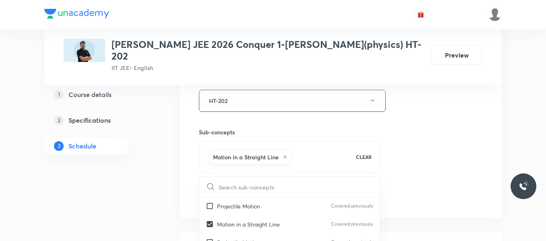 This screenshot has width=546, height=241. What do you see at coordinates (82, 146) in the screenshot?
I see `h5: Schedule` at bounding box center [82, 146].